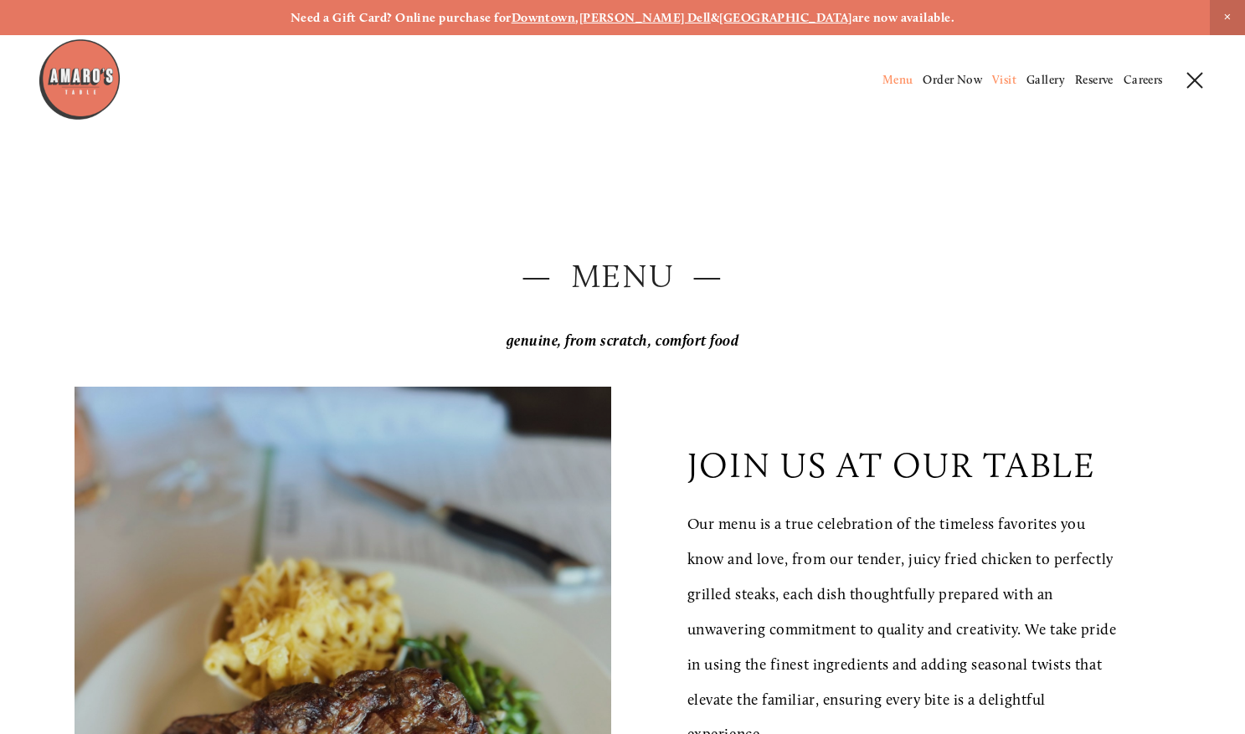  What do you see at coordinates (903, 18) in the screenshot?
I see `strong: are now available.` at bounding box center [903, 18].